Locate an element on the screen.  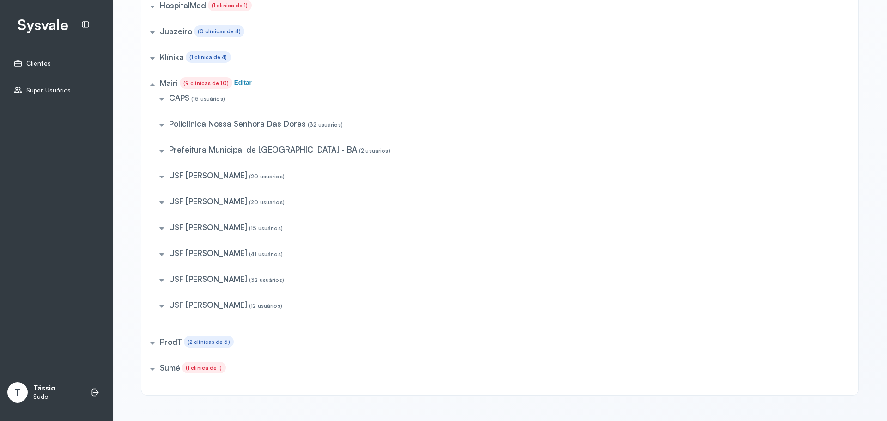
p: Sudo is located at coordinates (44, 396).